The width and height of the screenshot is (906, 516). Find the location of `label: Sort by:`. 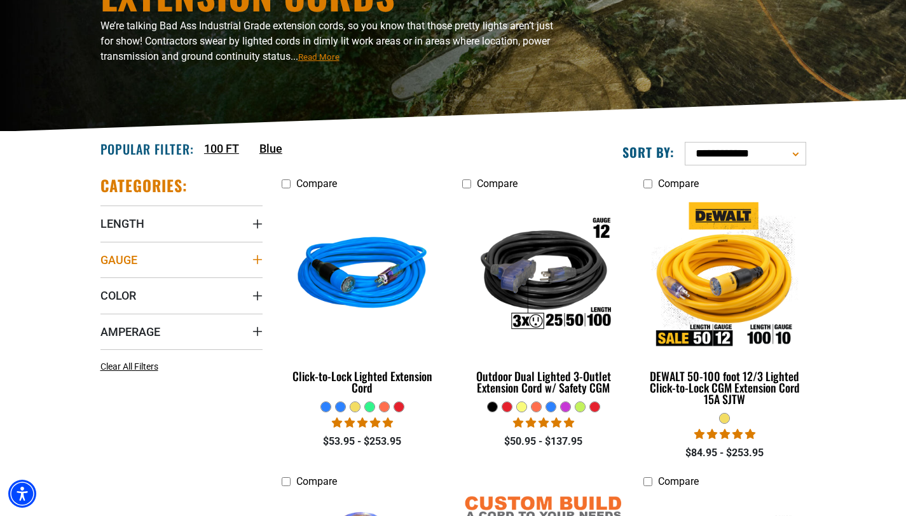

label: Sort by: is located at coordinates (649, 152).